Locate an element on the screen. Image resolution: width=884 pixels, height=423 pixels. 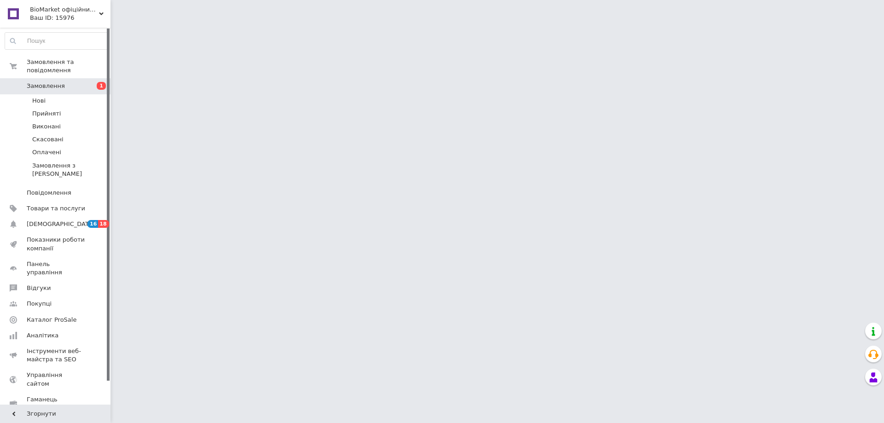
span: Покупці is located at coordinates (39, 304).